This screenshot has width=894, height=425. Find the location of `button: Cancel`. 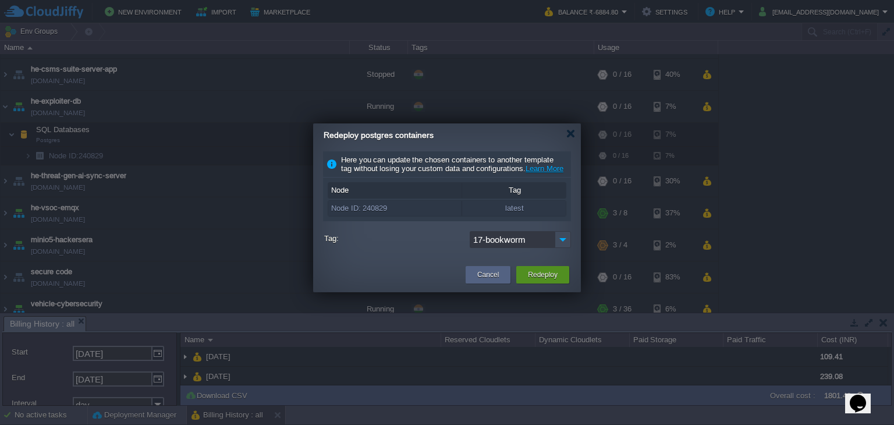

button: Cancel is located at coordinates (488, 275).